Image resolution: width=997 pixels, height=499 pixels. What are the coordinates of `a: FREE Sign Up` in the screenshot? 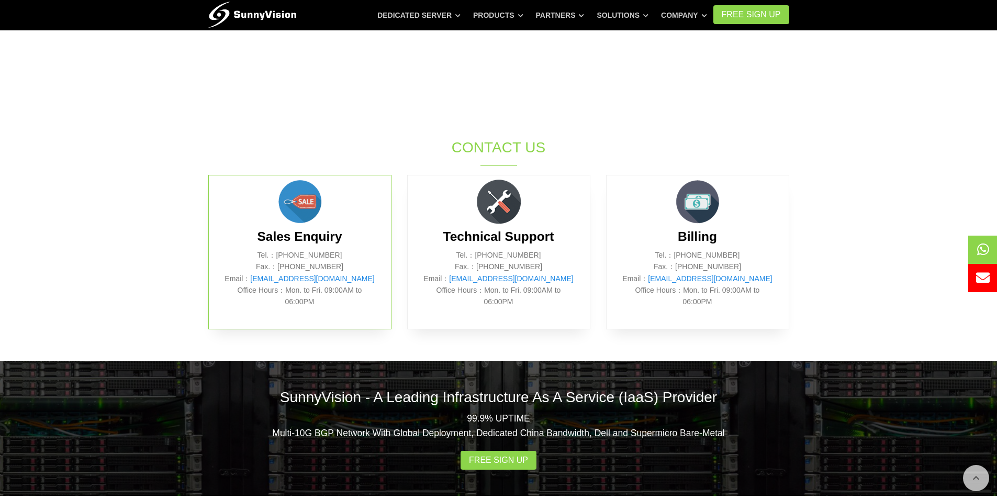 It's located at (751, 15).